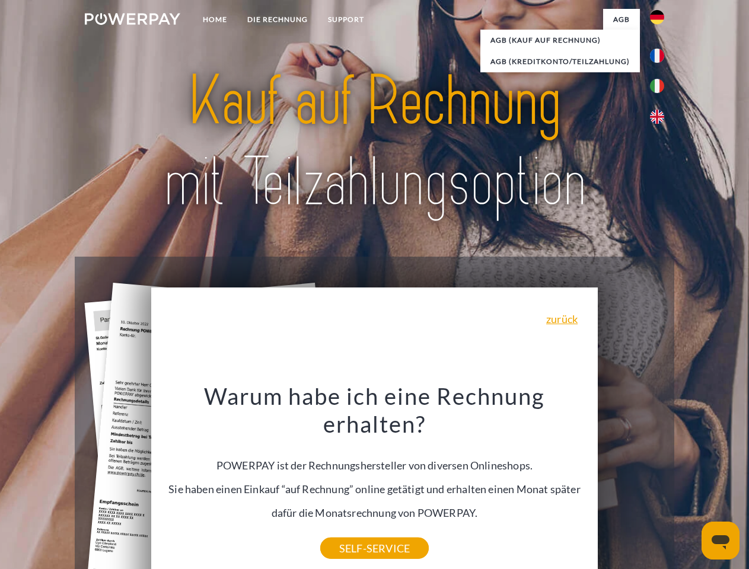 The height and width of the screenshot is (569, 749). What do you see at coordinates (132, 19) in the screenshot?
I see `img: logo-powerpay-white.svg` at bounding box center [132, 19].